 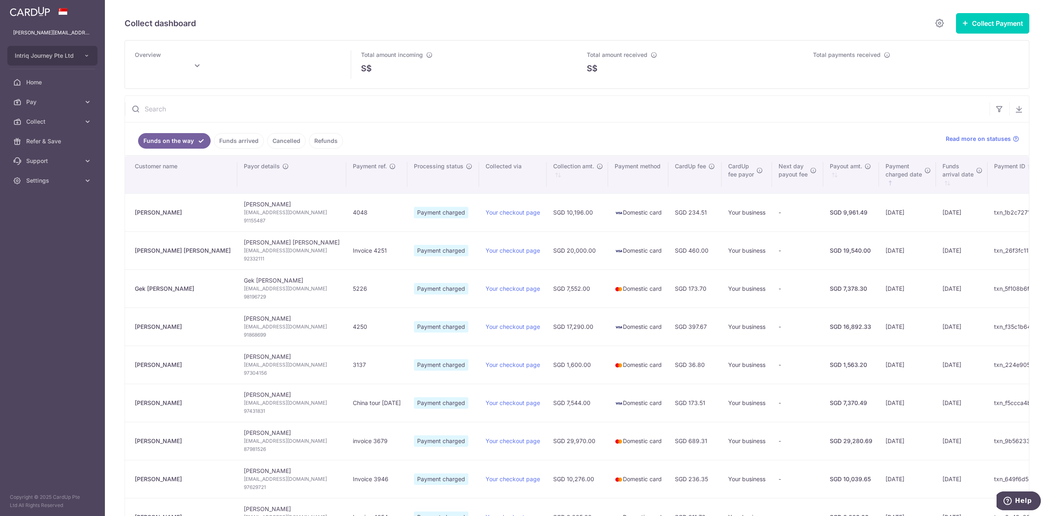 What do you see at coordinates (577, 403) in the screenshot?
I see `td: SGD 7,544.00` at bounding box center [577, 403].